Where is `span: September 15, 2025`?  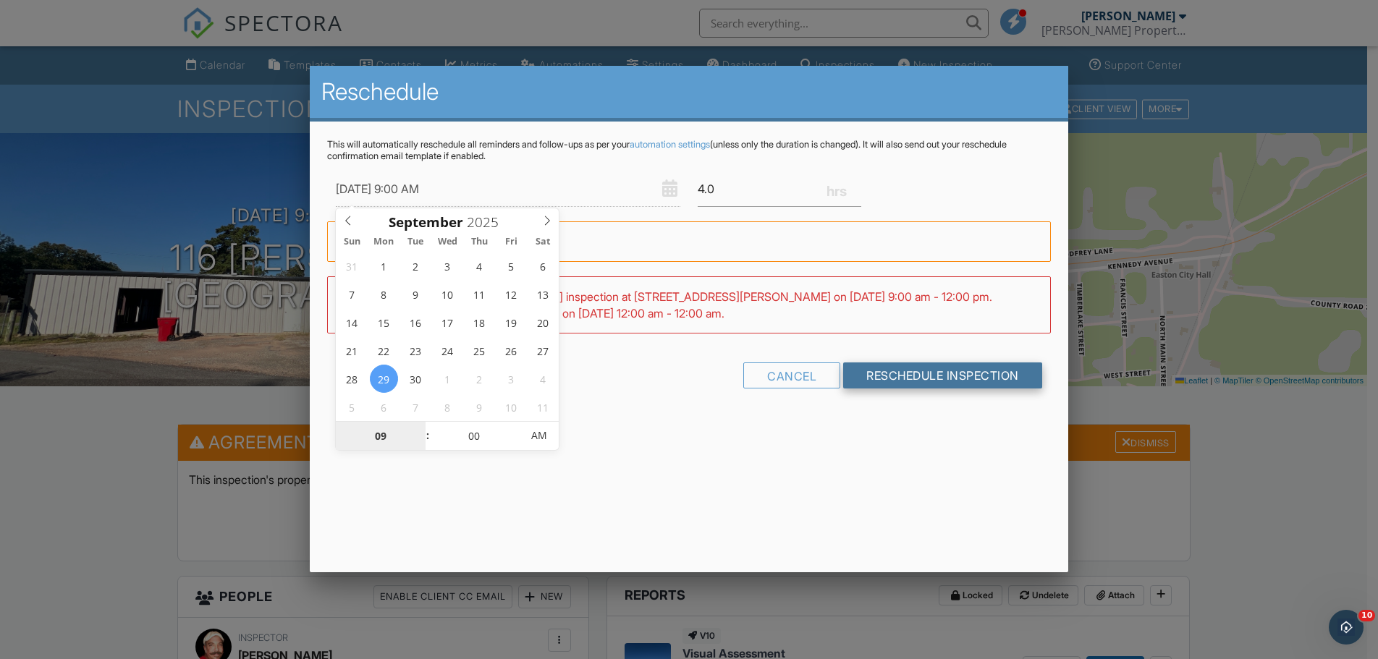
span: September 15, 2025 is located at coordinates (384, 322).